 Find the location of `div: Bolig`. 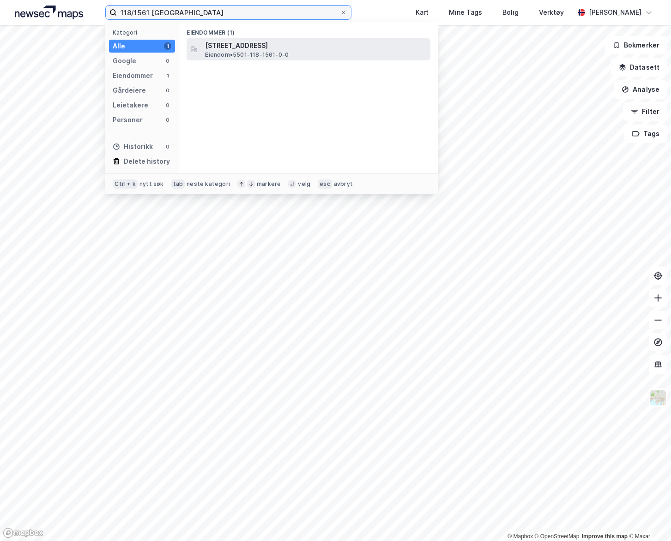

div: Bolig is located at coordinates (510, 12).